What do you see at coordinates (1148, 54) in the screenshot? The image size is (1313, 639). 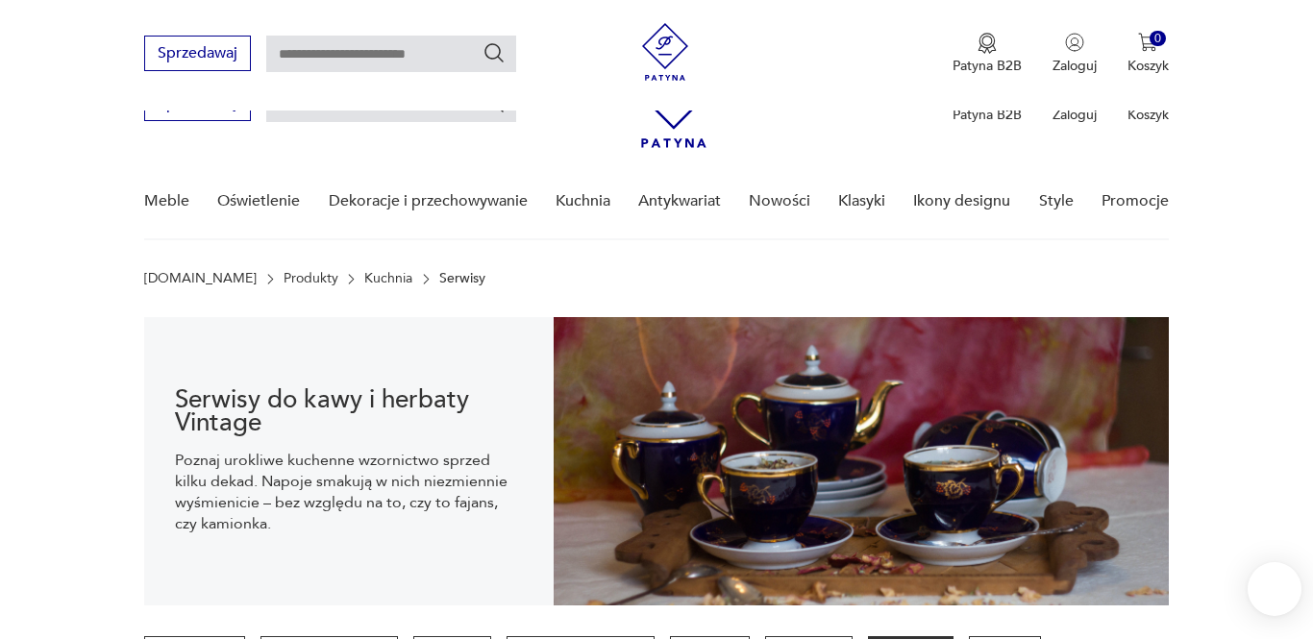 I see `button: 0Koszyk` at bounding box center [1148, 54].